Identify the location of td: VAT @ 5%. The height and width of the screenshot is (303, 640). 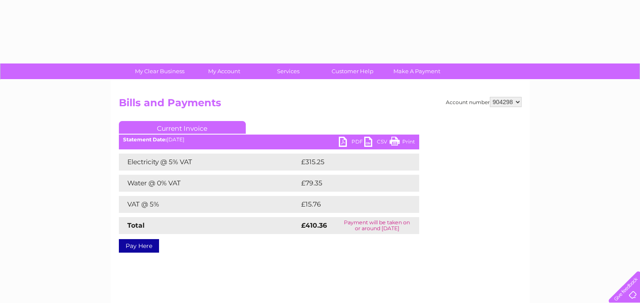
(209, 204).